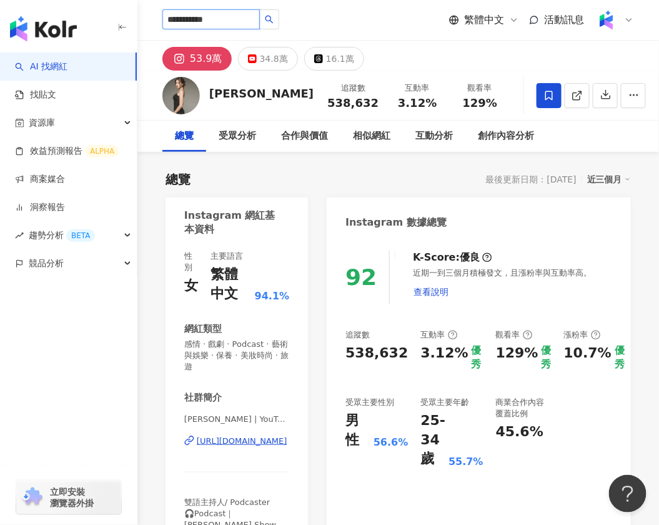 The width and height of the screenshot is (659, 525). Describe the element at coordinates (417, 103) in the screenshot. I see `span: 3.12%` at that location.